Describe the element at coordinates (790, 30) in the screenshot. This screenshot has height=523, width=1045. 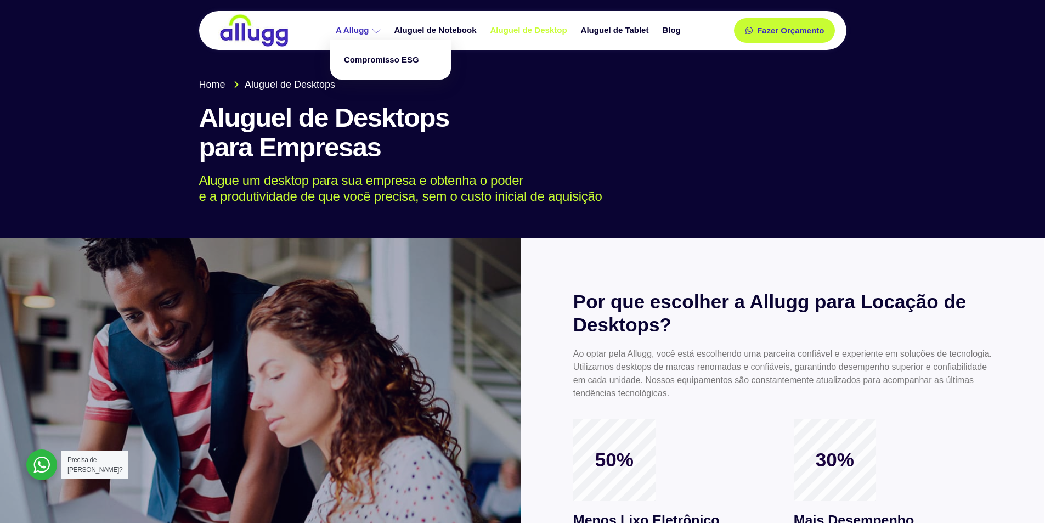
I see `span: Fazer Orçamento` at that location.